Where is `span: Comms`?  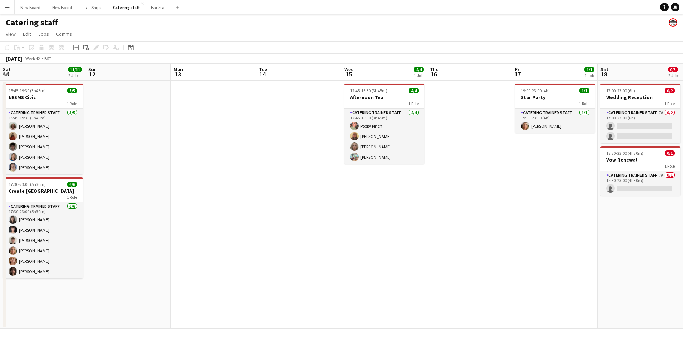
span: Comms is located at coordinates (64, 34).